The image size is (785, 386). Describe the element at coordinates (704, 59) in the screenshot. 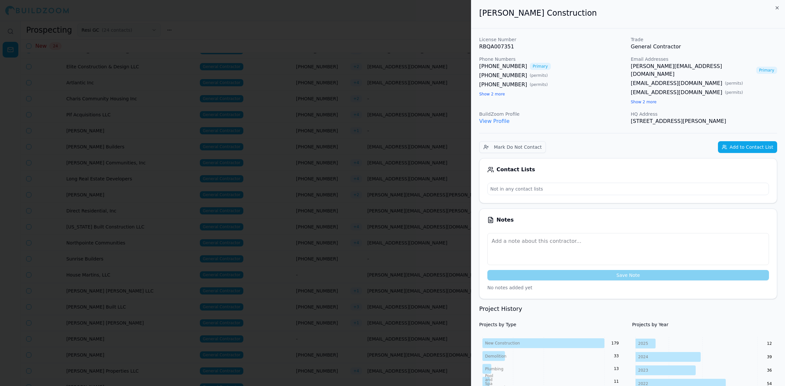

I see `p: Email Addresses` at that location.